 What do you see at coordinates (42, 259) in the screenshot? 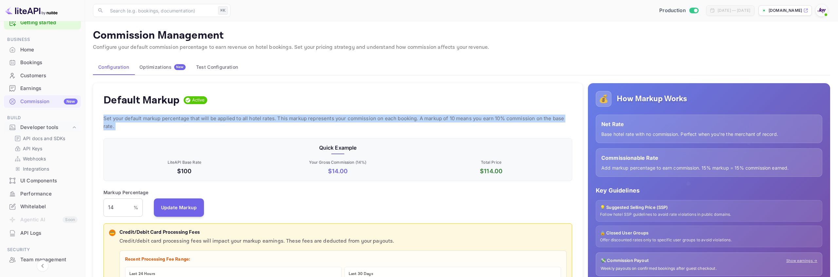
I see `a: Team management` at bounding box center [42, 259].